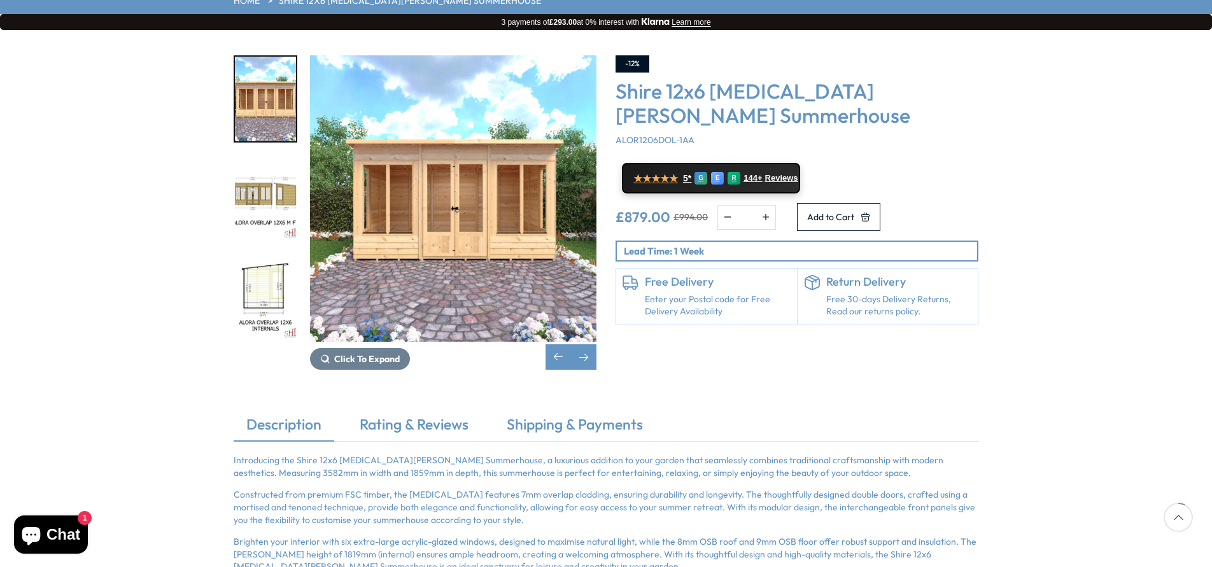 This screenshot has width=1212, height=567. What do you see at coordinates (265, 298) in the screenshot?
I see `img: AloraOverlap12x6INTERNALS_200x200.jpg` at bounding box center [265, 298].